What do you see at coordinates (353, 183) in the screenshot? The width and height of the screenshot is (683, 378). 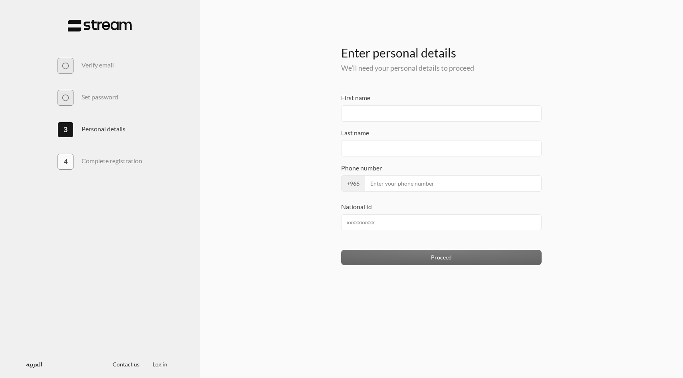 I see `span: +966` at bounding box center [353, 183].